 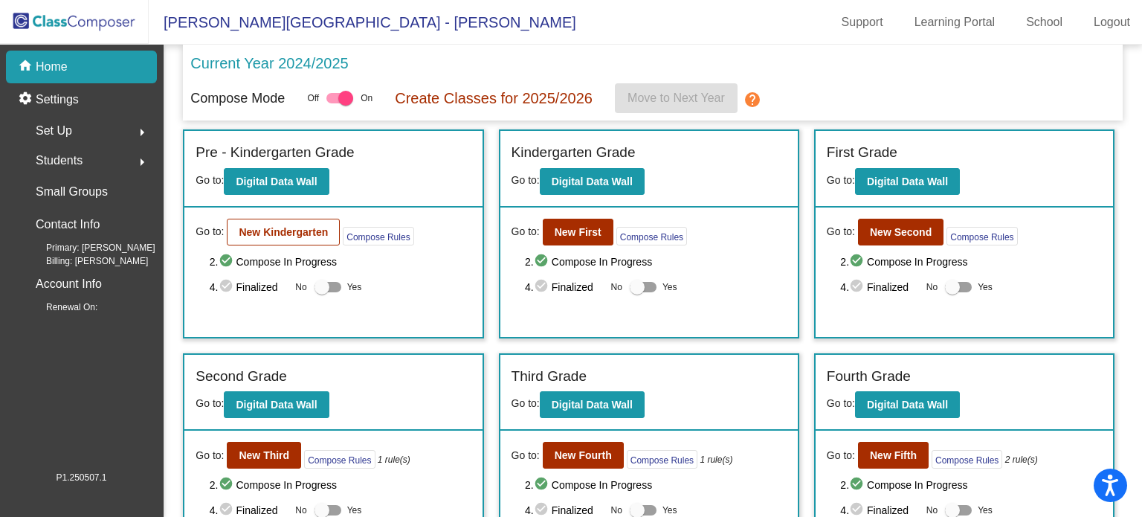 What do you see at coordinates (868, 376) in the screenshot?
I see `label: Fourth Grade` at bounding box center [868, 376].